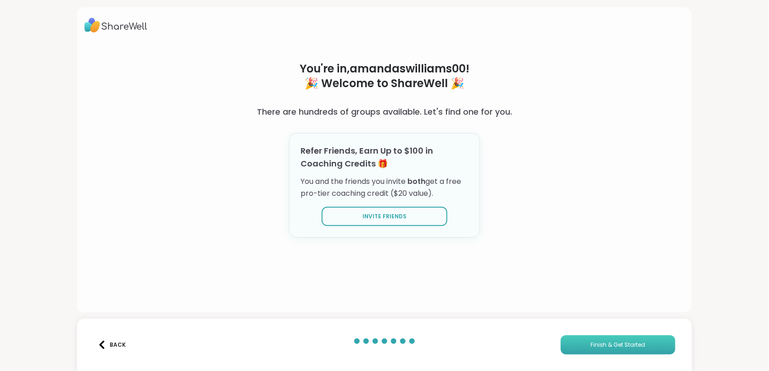  Describe the element at coordinates (618, 345) in the screenshot. I see `span: Finish & Get Started` at that location.